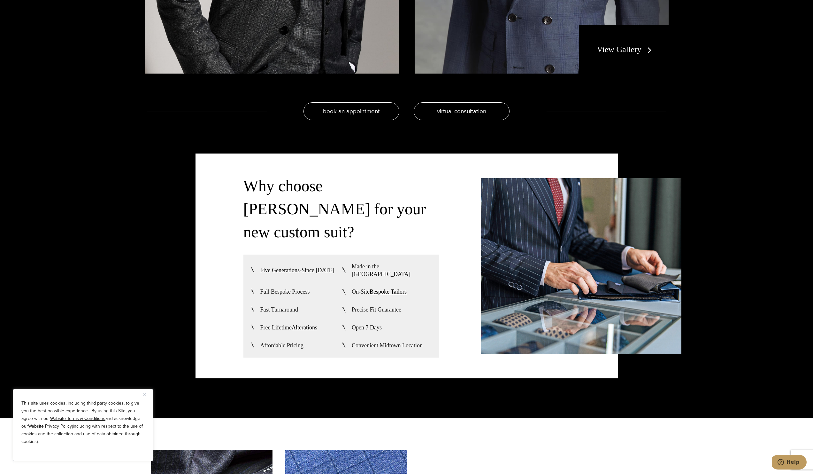  What do you see at coordinates (21, 7) in the screenshot?
I see `span: Help` at bounding box center [21, 7].